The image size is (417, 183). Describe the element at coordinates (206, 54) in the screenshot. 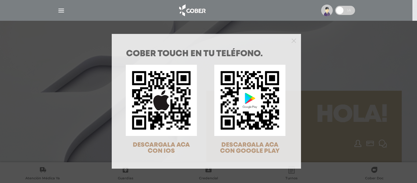

I see `h1: COBER TOUCH en tu teléfono.` at that location.